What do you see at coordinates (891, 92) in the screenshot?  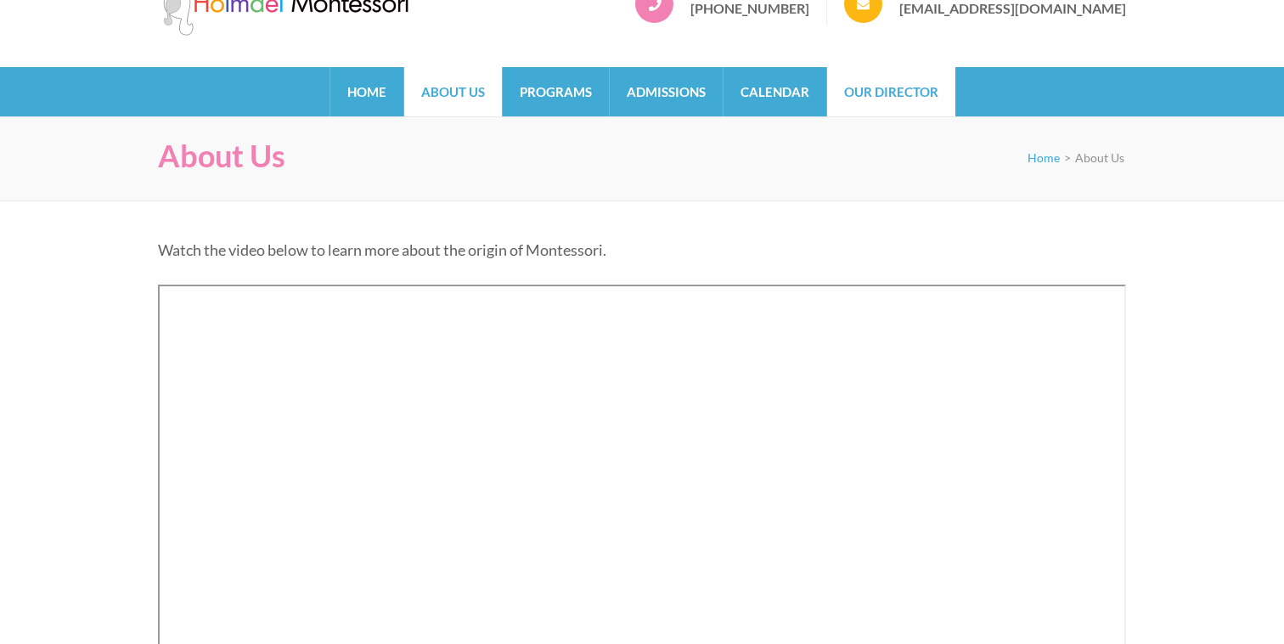 I see `a: Our Director` at bounding box center [891, 92].